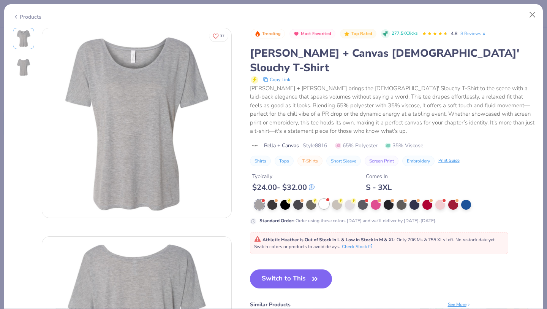 This screenshot has height=309, width=547. What do you see at coordinates (310, 161) in the screenshot?
I see `button: T-Shirts` at bounding box center [310, 161].